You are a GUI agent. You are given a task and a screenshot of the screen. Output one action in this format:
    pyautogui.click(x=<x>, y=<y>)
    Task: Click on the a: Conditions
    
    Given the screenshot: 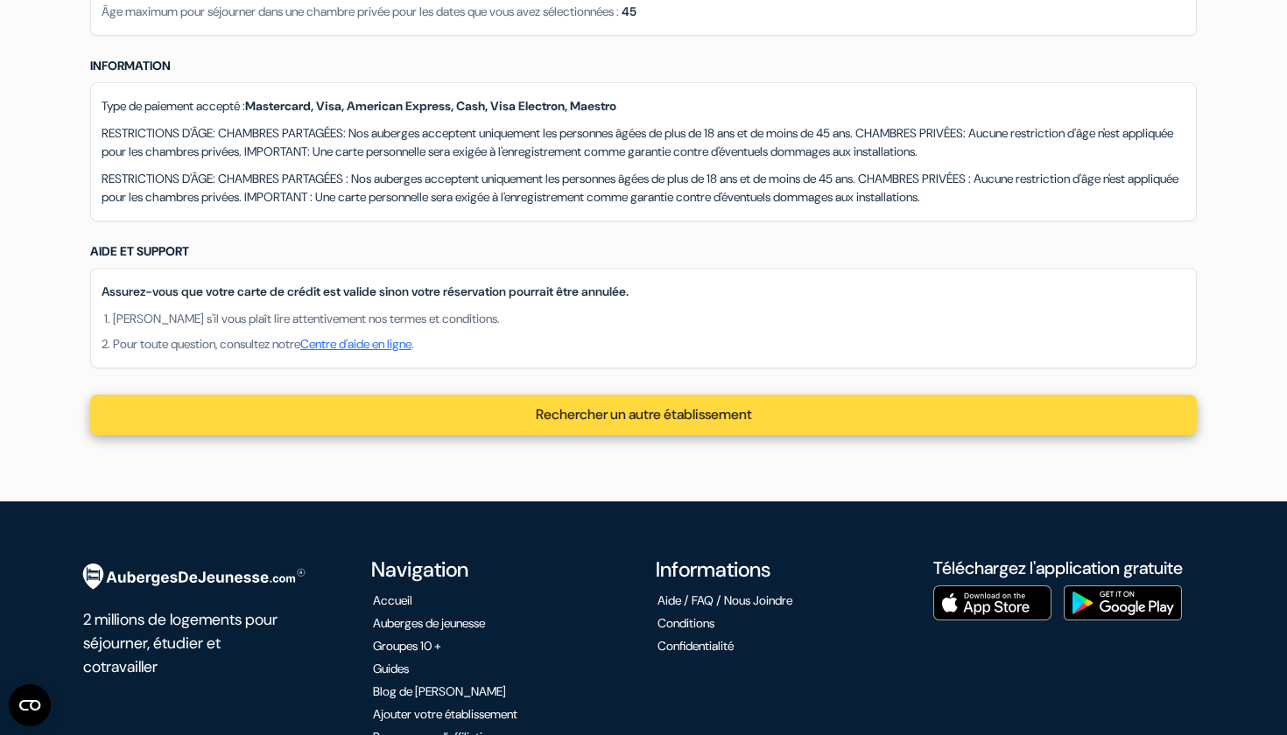 What is the action you would take?
    pyautogui.click(x=685, y=623)
    